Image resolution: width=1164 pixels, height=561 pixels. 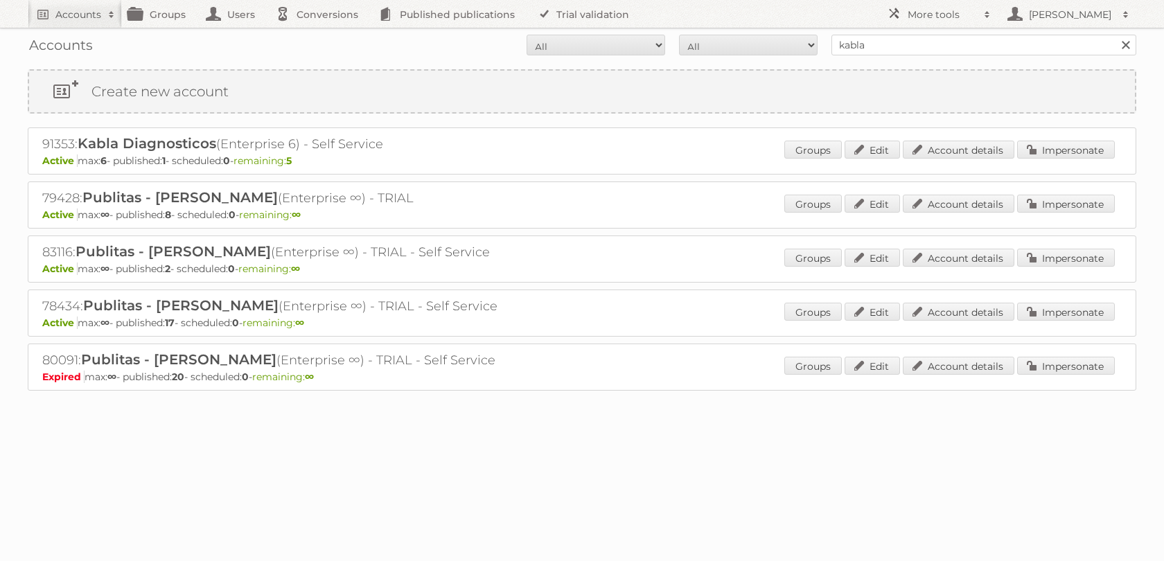 I want to click on strong: 2, so click(x=168, y=269).